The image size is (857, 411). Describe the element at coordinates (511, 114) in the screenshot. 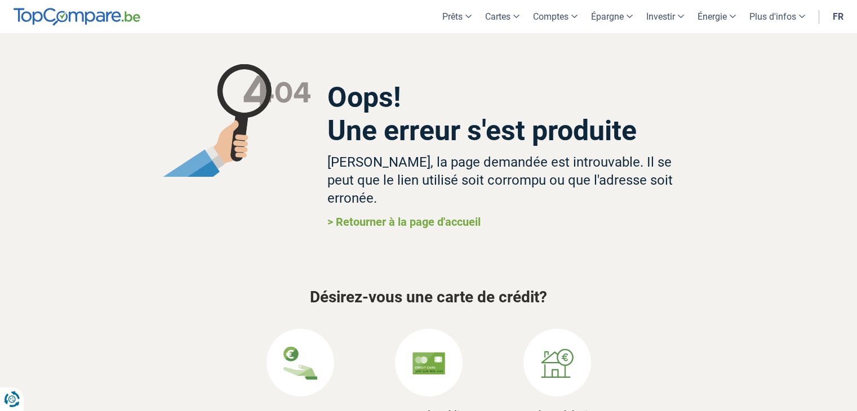

I see `h2: Oops! Une erreur s'est produite` at that location.